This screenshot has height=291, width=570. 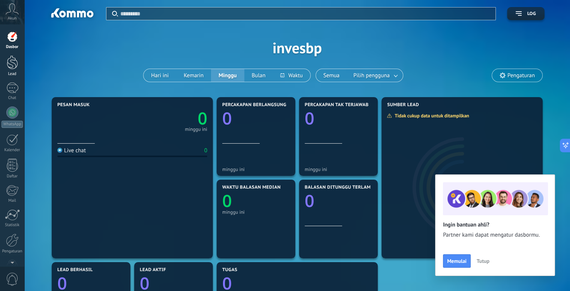 What do you see at coordinates (252, 187) in the screenshot?
I see `span: Waktu balasan median` at bounding box center [252, 187].